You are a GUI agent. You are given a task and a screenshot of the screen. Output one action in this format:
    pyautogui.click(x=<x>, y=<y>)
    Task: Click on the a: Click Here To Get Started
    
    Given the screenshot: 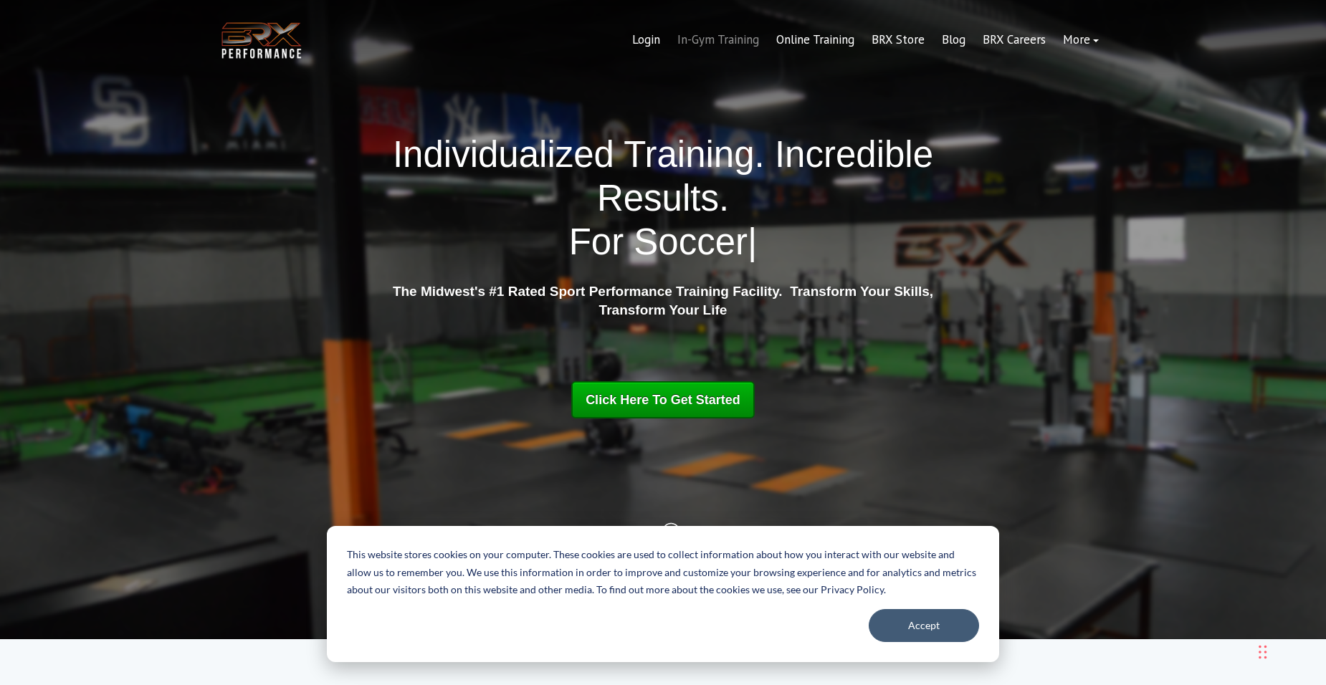 What is the action you would take?
    pyautogui.click(x=663, y=400)
    